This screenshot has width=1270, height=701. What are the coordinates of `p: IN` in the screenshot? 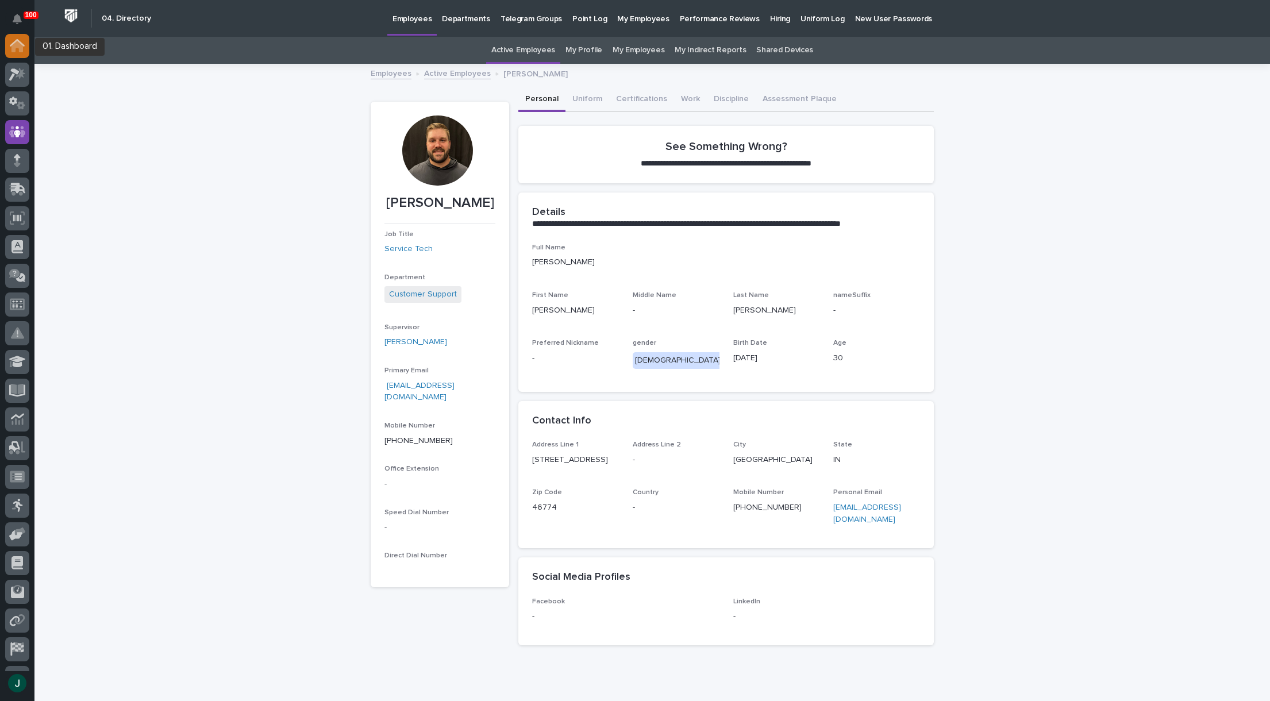 It's located at (876, 460).